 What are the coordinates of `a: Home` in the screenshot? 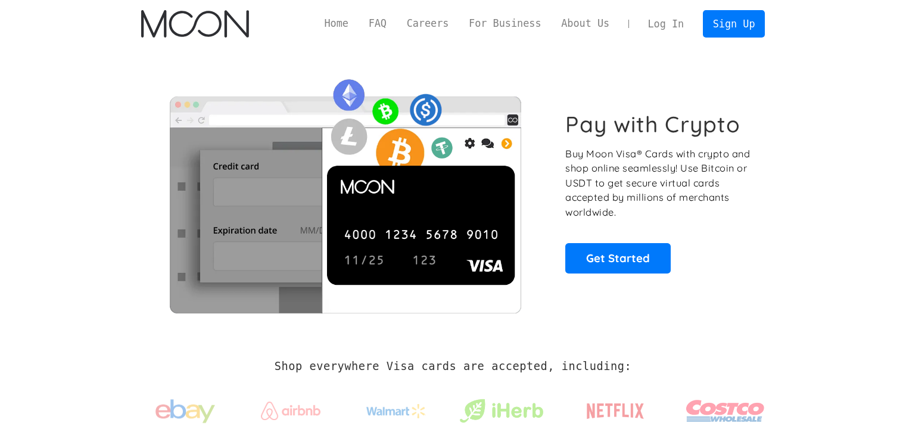 It's located at (337, 23).